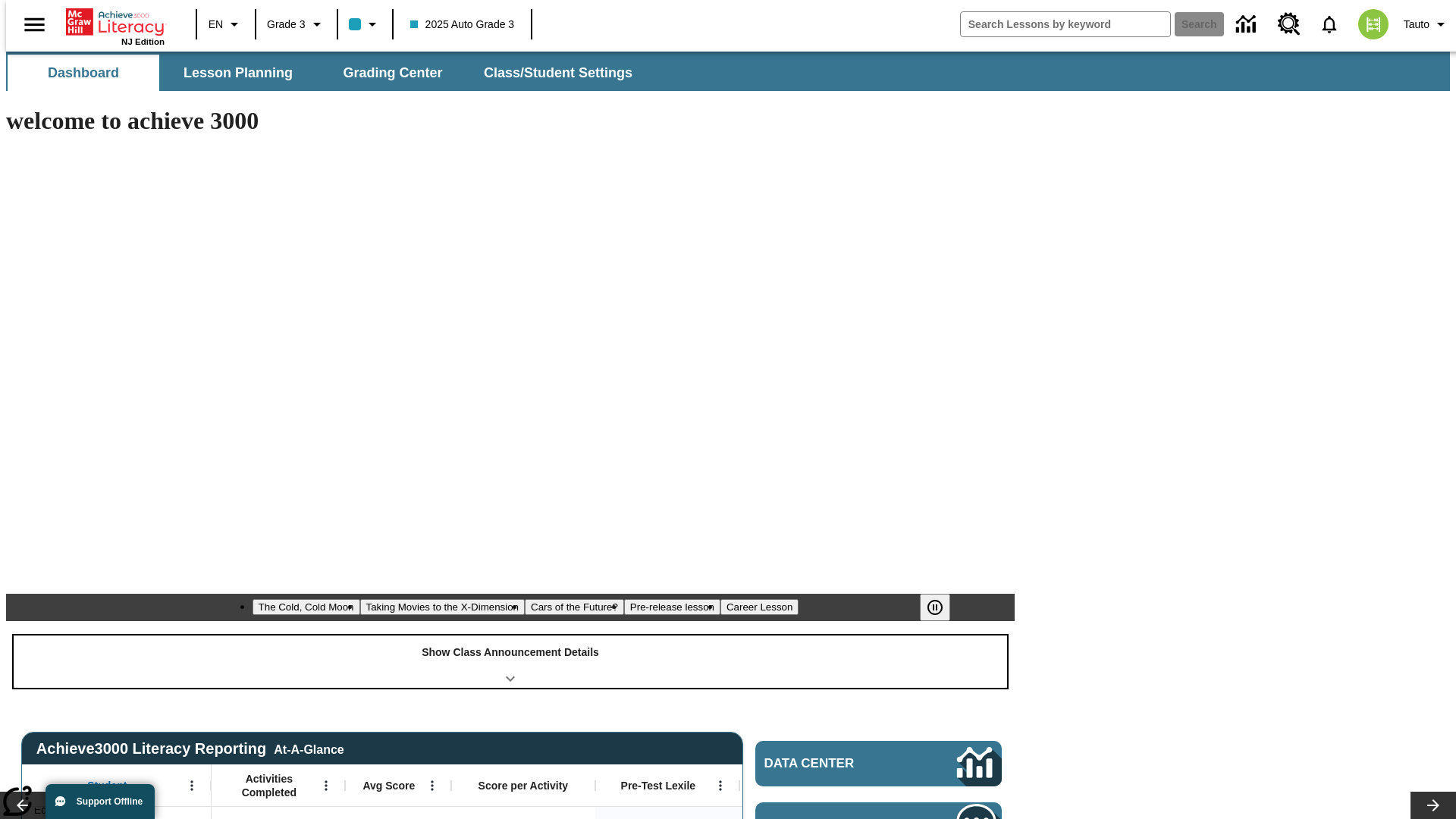 This screenshot has width=1456, height=819. I want to click on img: avatar image, so click(1374, 24).